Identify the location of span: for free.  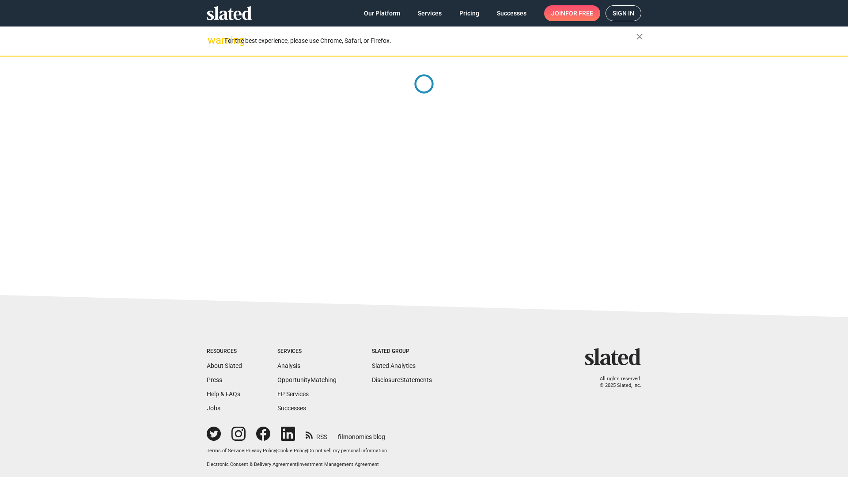
(579, 13).